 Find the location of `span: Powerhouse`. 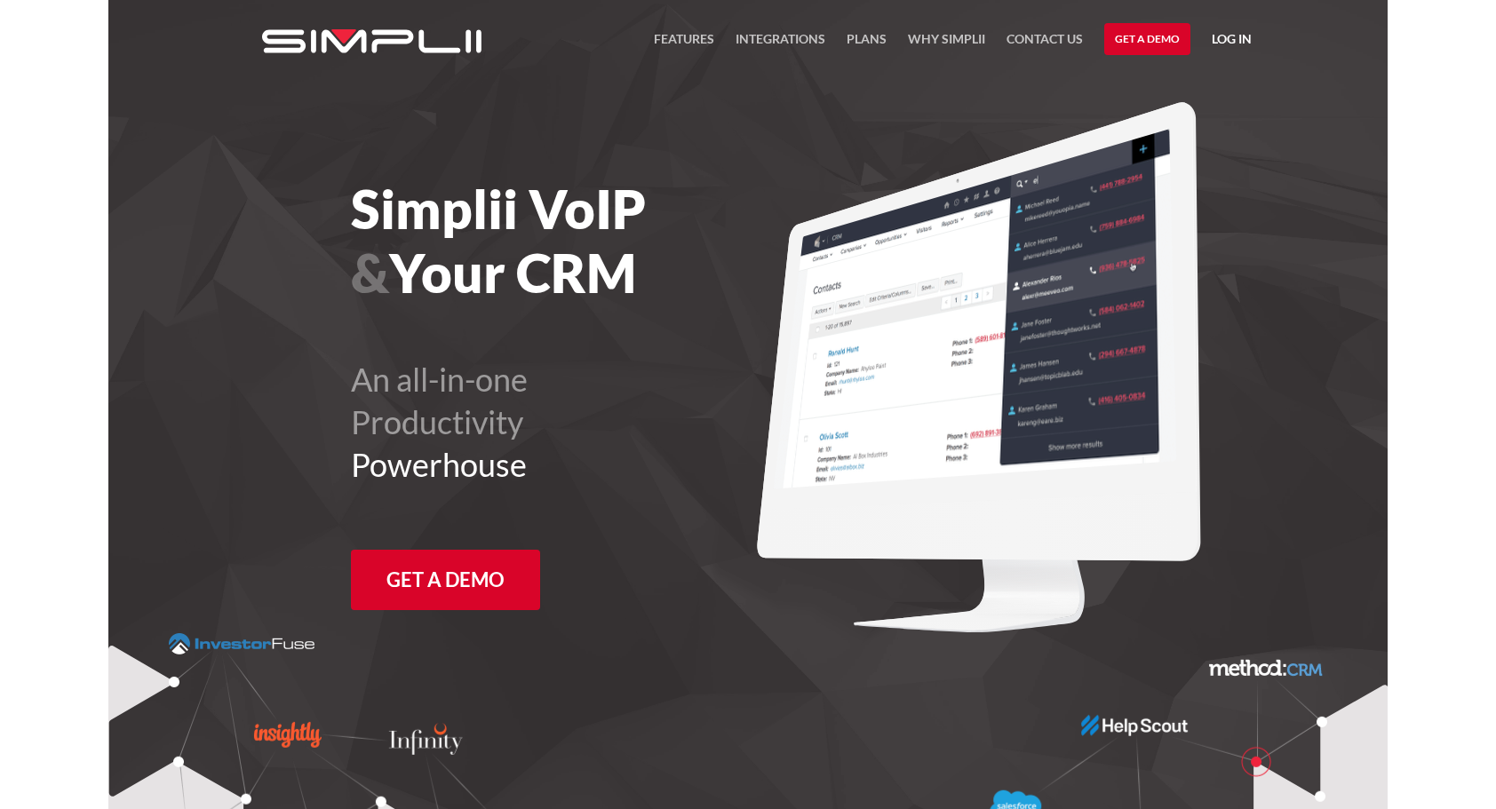

span: Powerhouse is located at coordinates (439, 464).